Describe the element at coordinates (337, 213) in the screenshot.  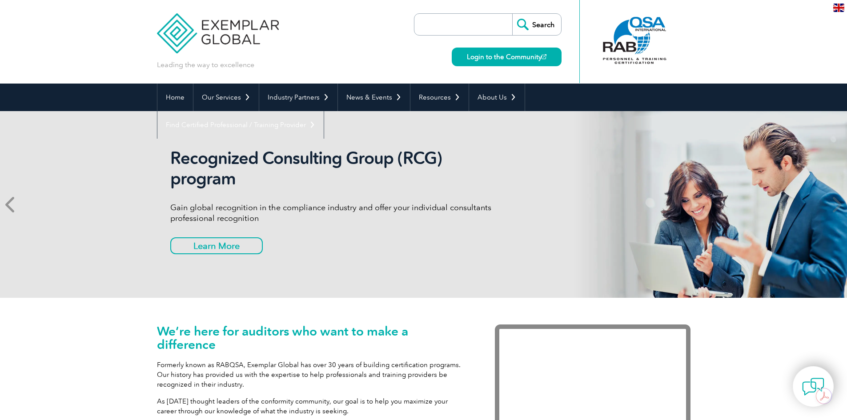
I see `p: Gain global recognition in the compliance industry and offer your individual consultants professi...` at that location.